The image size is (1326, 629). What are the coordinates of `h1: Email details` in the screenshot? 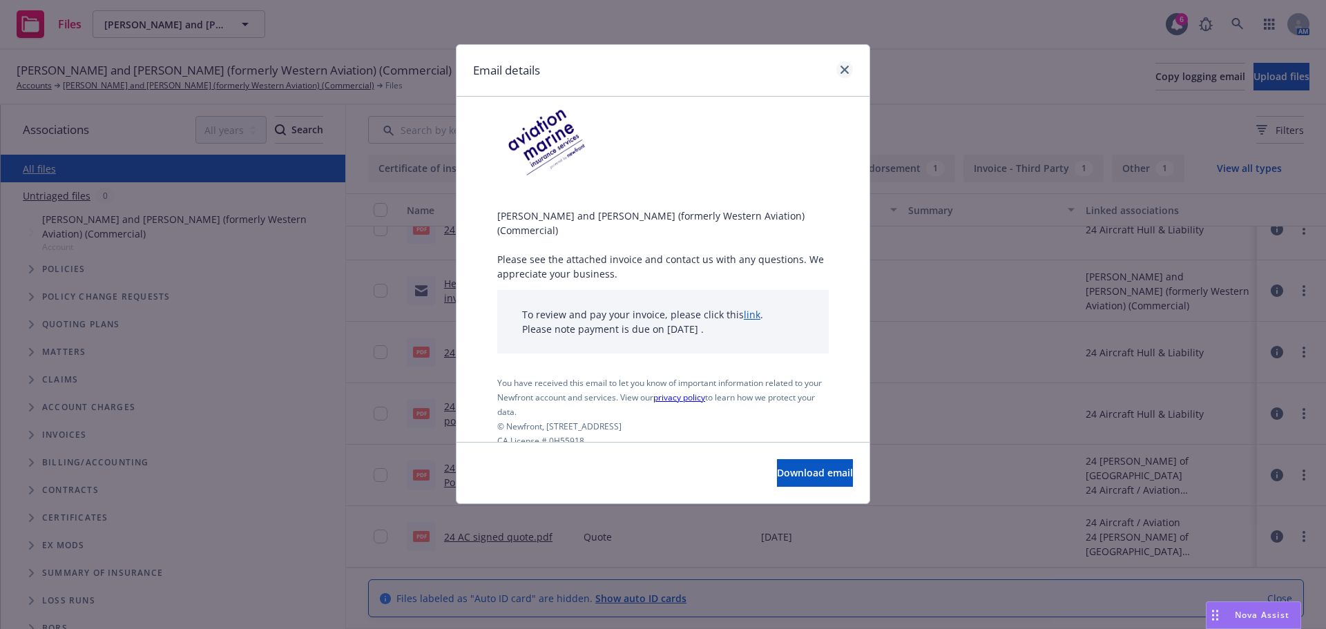 It's located at (506, 70).